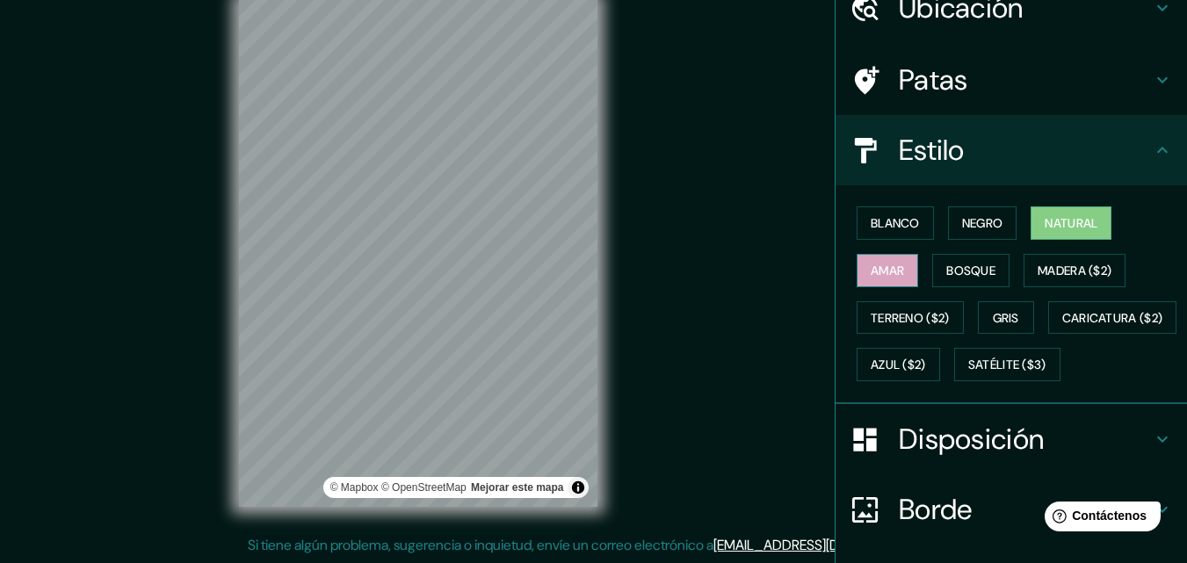 The image size is (1187, 563). What do you see at coordinates (1007, 366) in the screenshot?
I see `font: Satélite ($3)` at bounding box center [1007, 366].